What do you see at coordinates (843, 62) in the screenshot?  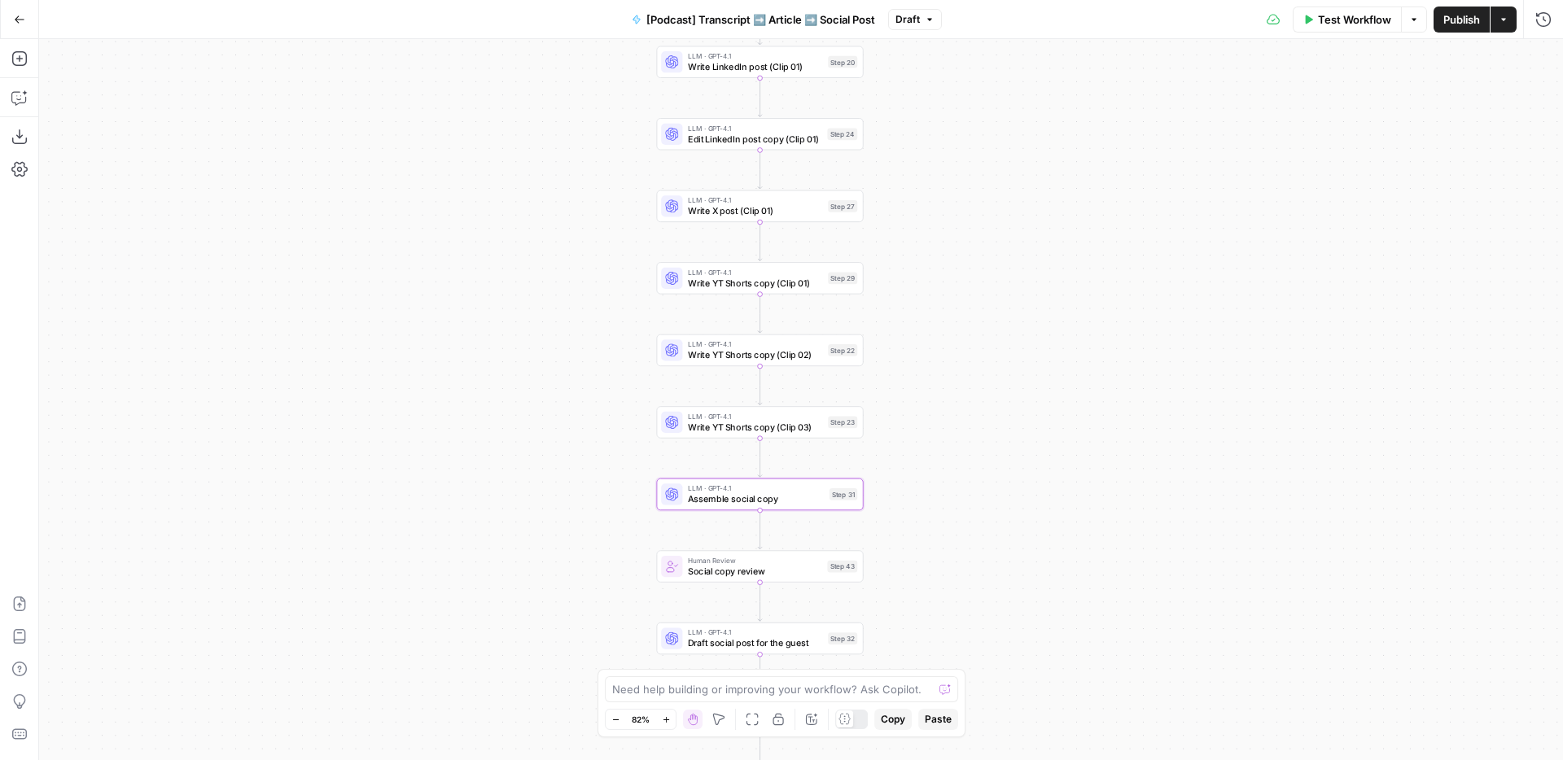 I see `div: Step 20` at bounding box center [843, 62].